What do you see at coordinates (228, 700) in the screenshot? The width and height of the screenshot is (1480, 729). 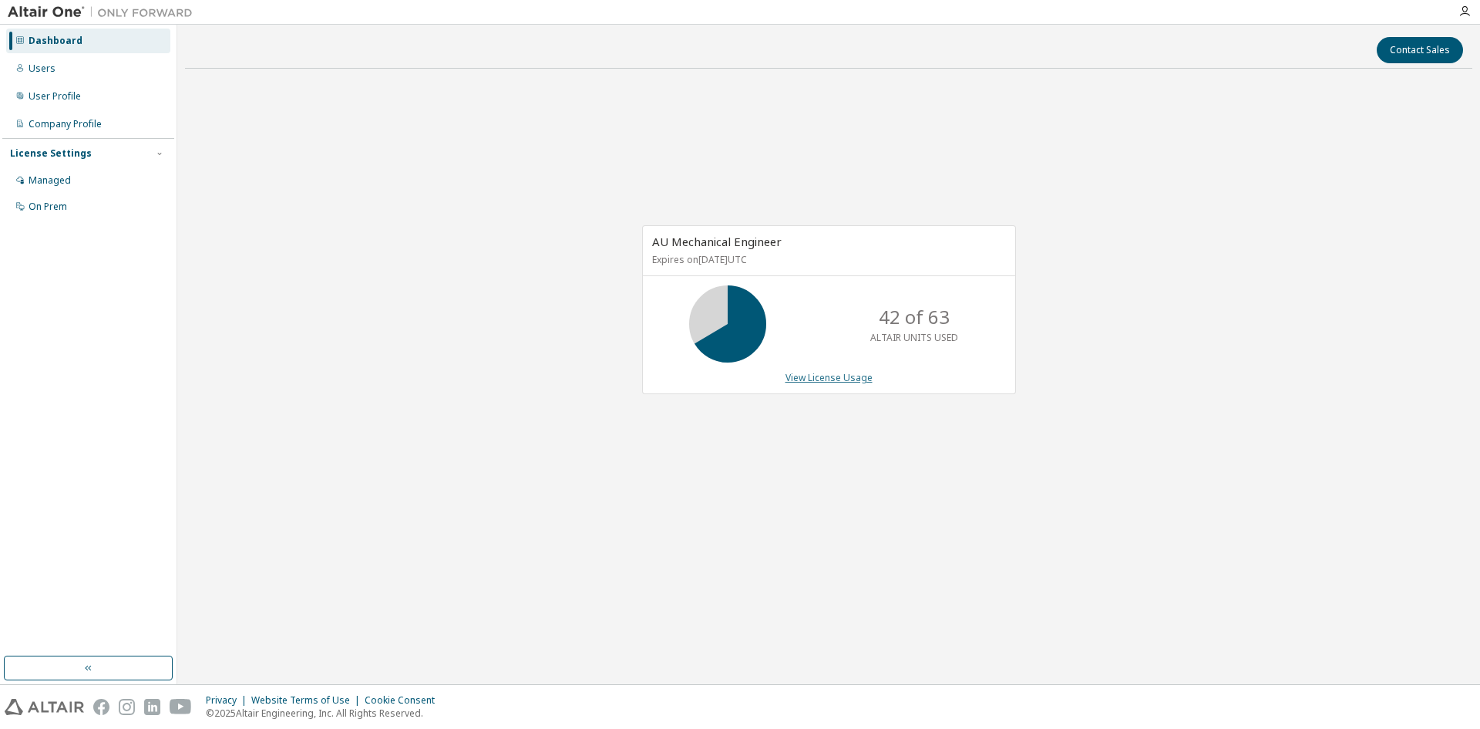 I see `div: Privacy` at bounding box center [228, 700].